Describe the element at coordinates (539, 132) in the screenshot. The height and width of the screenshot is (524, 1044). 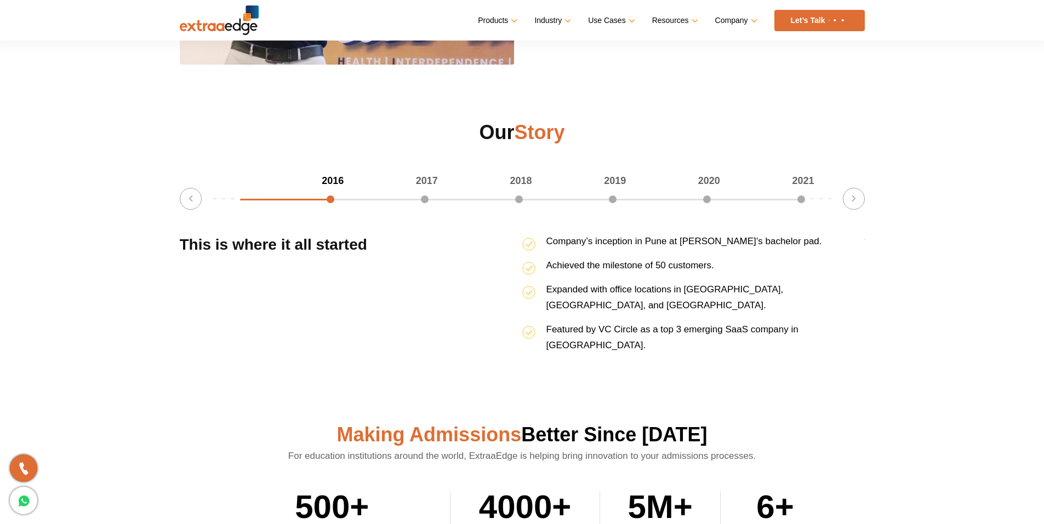
I see `span: Story` at that location.